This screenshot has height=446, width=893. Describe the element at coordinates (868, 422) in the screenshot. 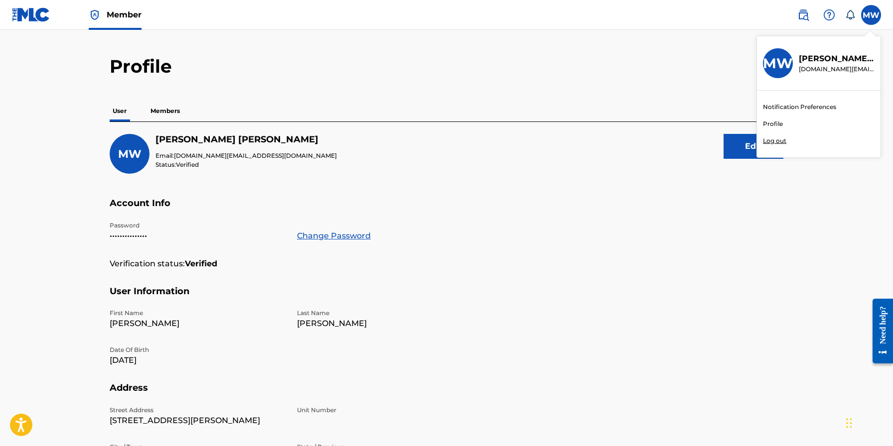

I see `div: Chat Widget` at that location.